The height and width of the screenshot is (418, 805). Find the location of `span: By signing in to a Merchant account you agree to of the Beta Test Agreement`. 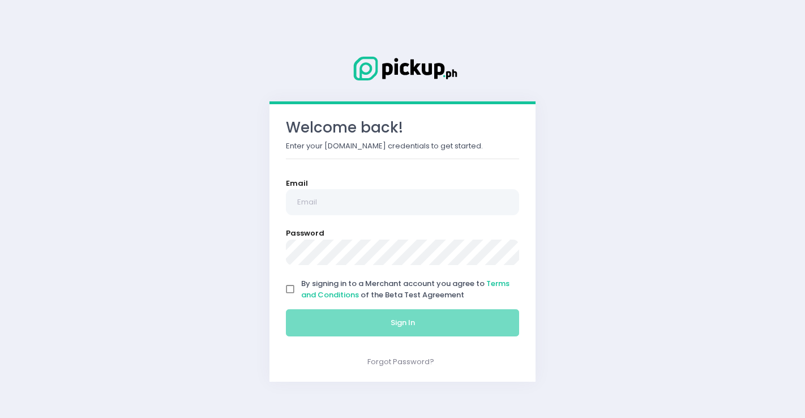

span: By signing in to a Merchant account you agree to of the Beta Test Agreement is located at coordinates (405, 289).